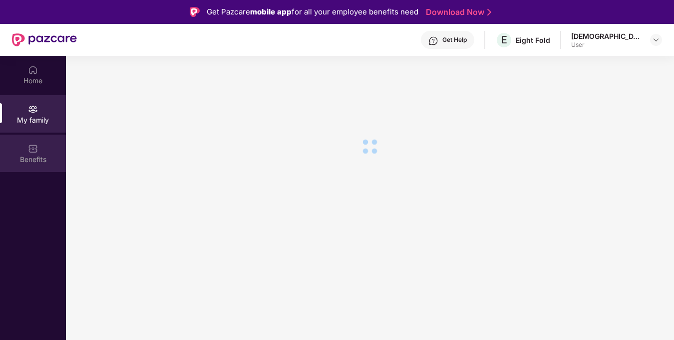 The height and width of the screenshot is (340, 674). Describe the element at coordinates (33, 149) in the screenshot. I see `img: svg+xml;base64,PHN2ZyBpZD0iQmVuZWZpdHMiIHhtbG5zPSJodHRwOi8vd3d3LnczLm9yZy8yMDAwL3N2ZyIgd2lkdGg9Ij...` at that location.